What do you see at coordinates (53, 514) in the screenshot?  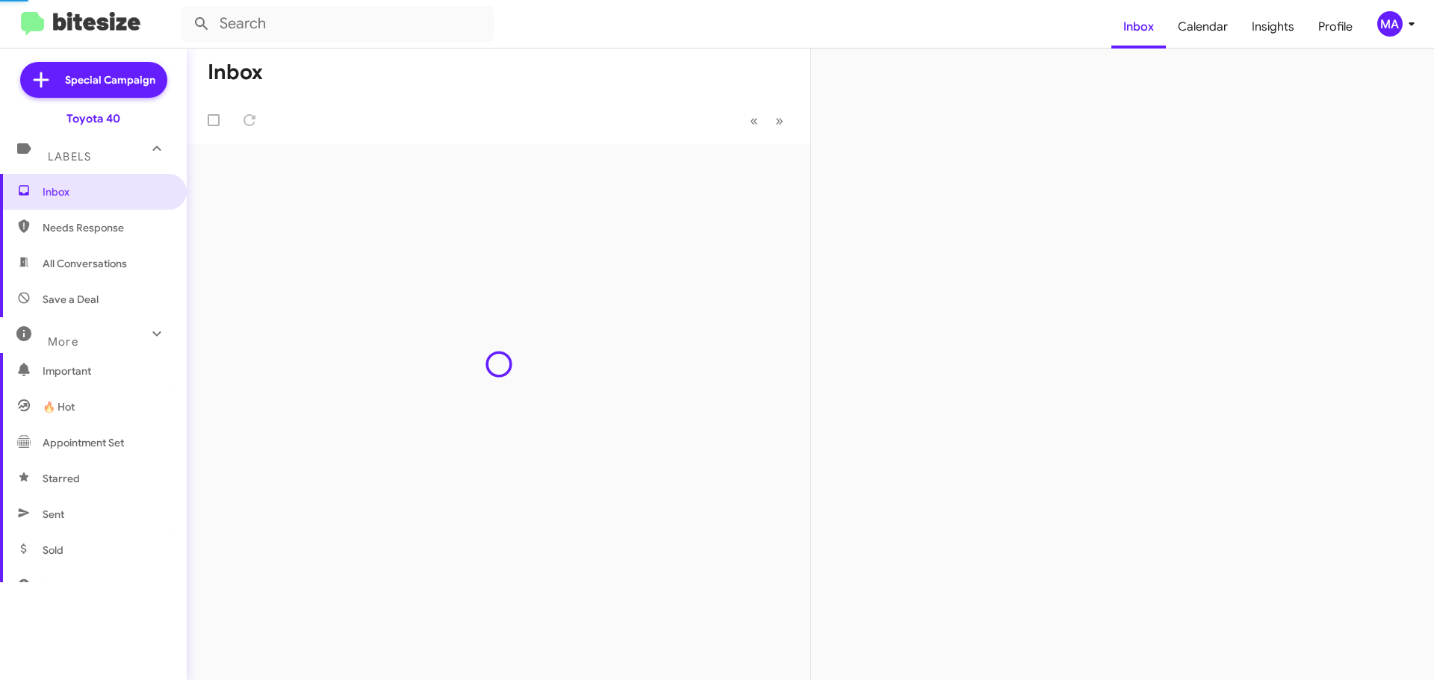 I see `span: Sent` at bounding box center [53, 514].